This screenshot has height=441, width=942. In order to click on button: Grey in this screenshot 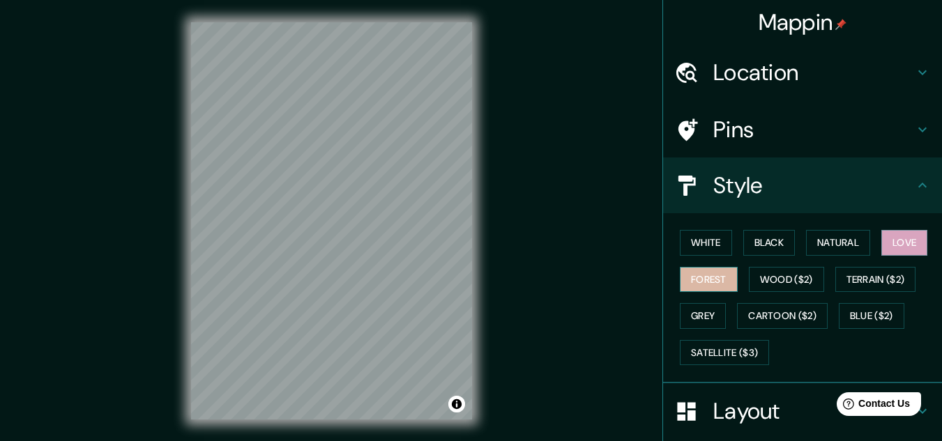, I will do `click(703, 316)`.